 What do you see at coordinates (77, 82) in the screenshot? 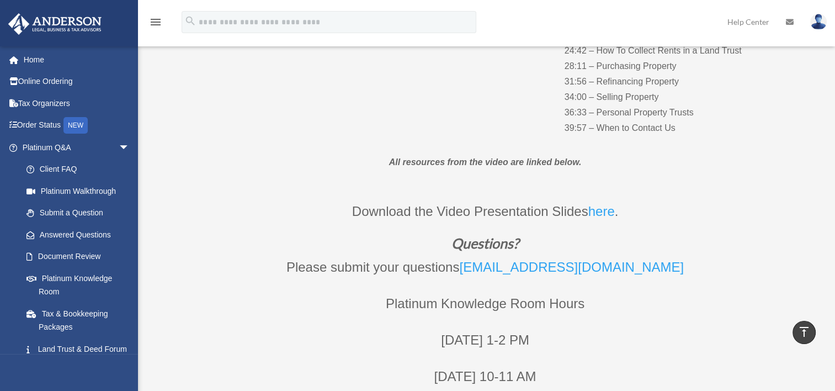
I see `a: Online Ordering` at bounding box center [77, 82].